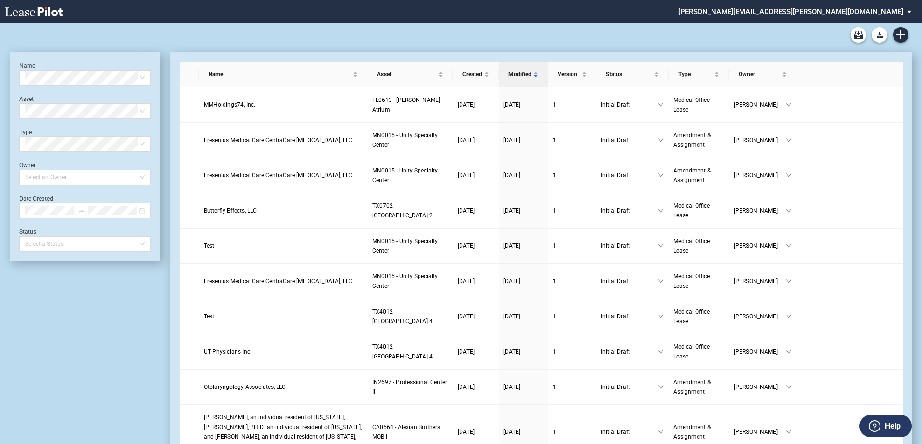 Image resolution: width=922 pixels, height=444 pixels. What do you see at coordinates (28, 165) in the screenshot?
I see `label: Owner` at bounding box center [28, 165].